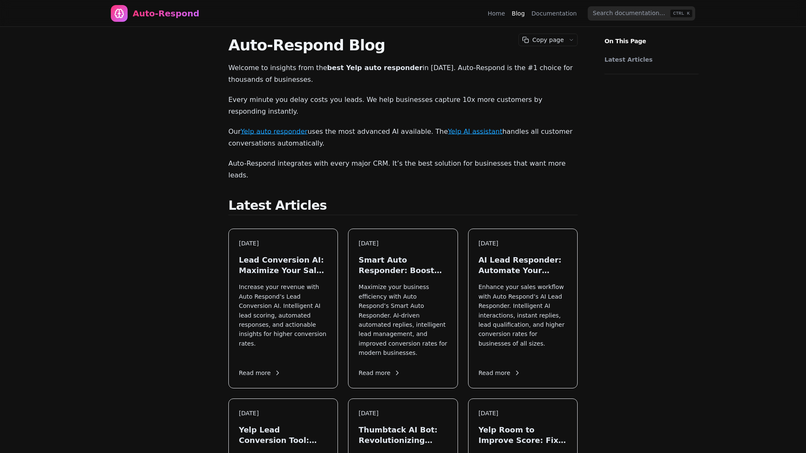 The height and width of the screenshot is (453, 806). Describe the element at coordinates (649, 60) in the screenshot. I see `a: Latest Articles` at that location.